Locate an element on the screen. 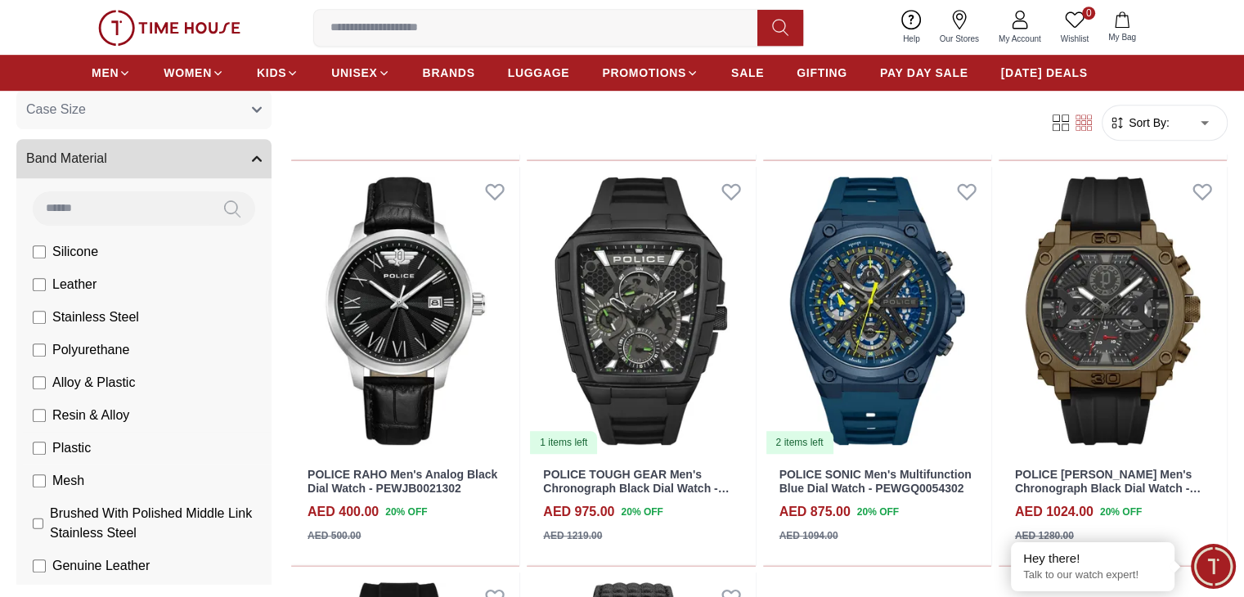 The width and height of the screenshot is (1244, 597). span: GIFTING is located at coordinates (822, 73).